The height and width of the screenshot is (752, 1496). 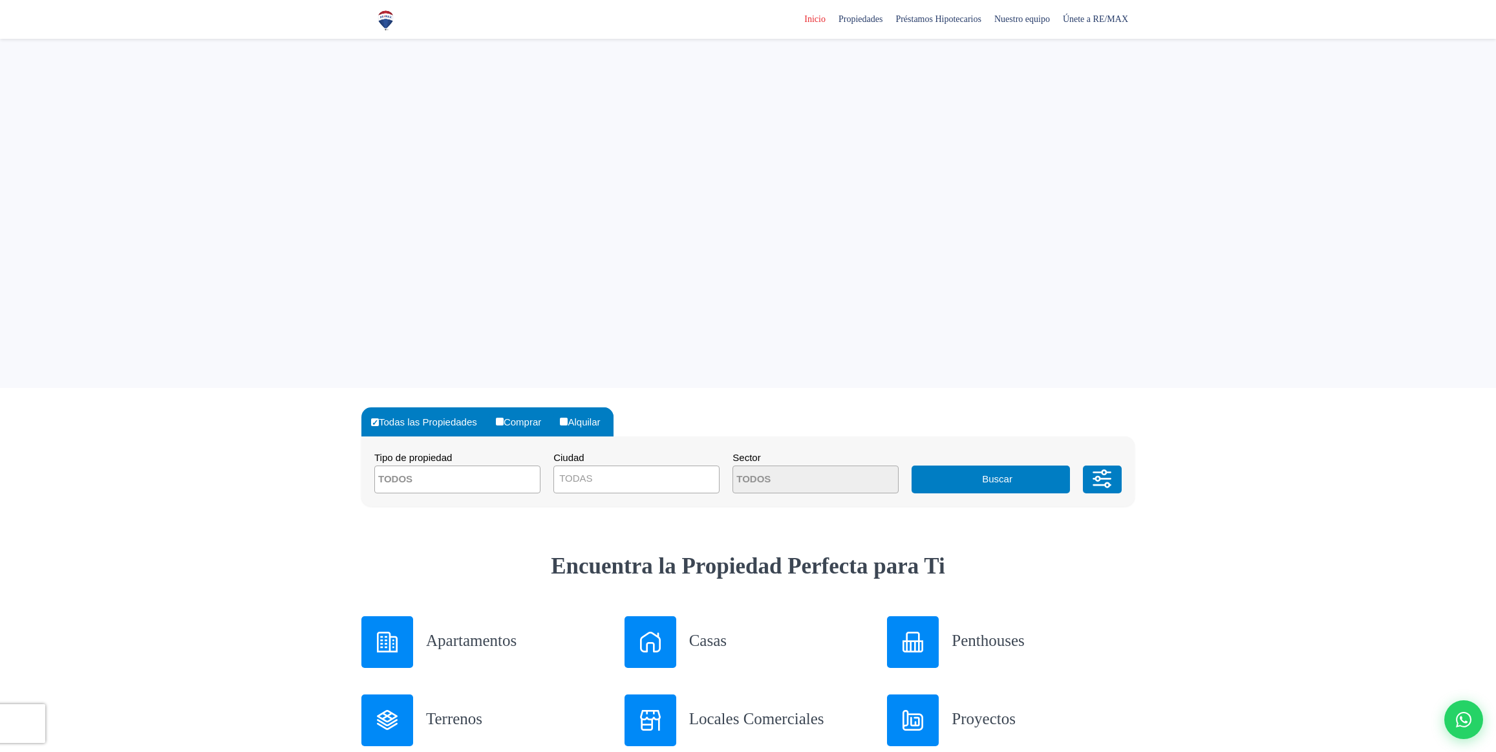 What do you see at coordinates (746, 457) in the screenshot?
I see `span: Sector` at bounding box center [746, 457].